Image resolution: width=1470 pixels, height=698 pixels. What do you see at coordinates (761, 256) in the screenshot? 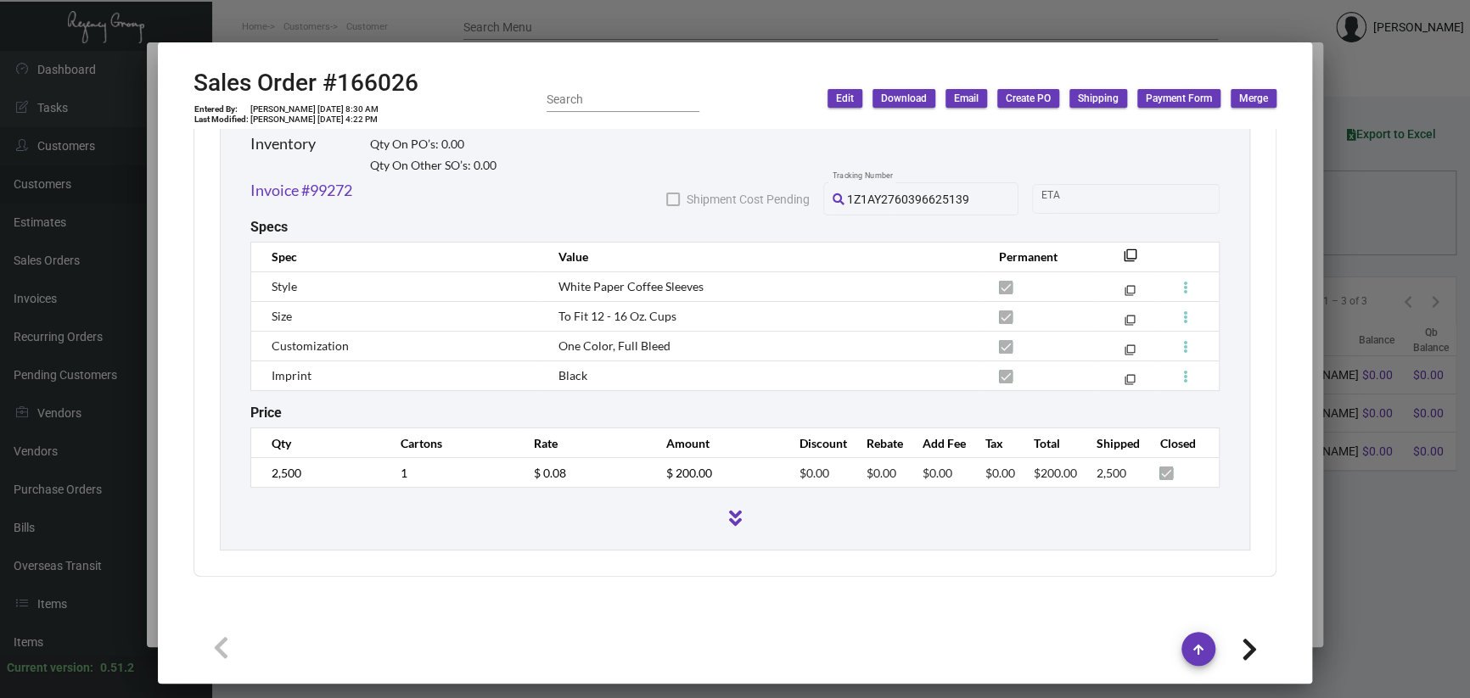
I see `th: Value` at bounding box center [761, 256].